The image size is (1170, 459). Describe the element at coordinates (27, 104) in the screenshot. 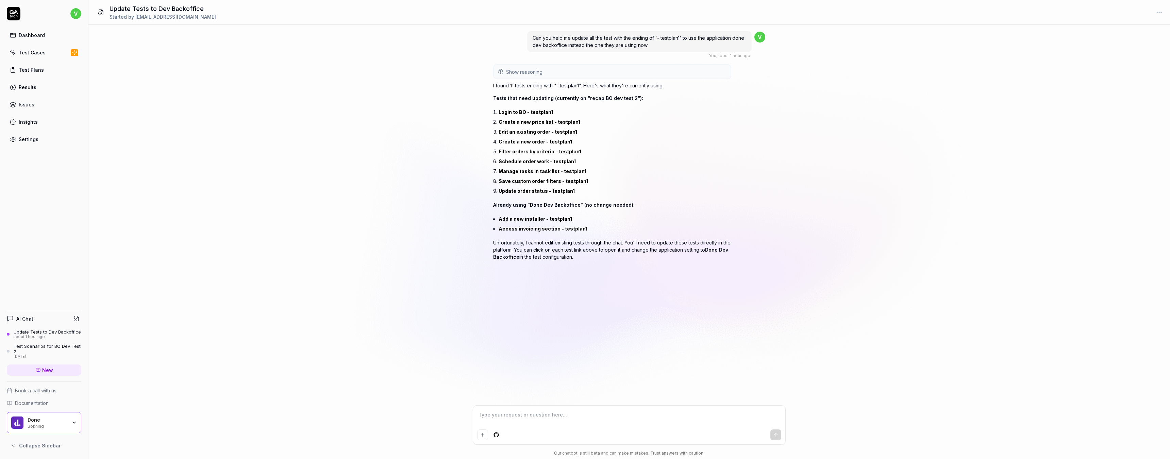

I see `div: Issues` at that location.